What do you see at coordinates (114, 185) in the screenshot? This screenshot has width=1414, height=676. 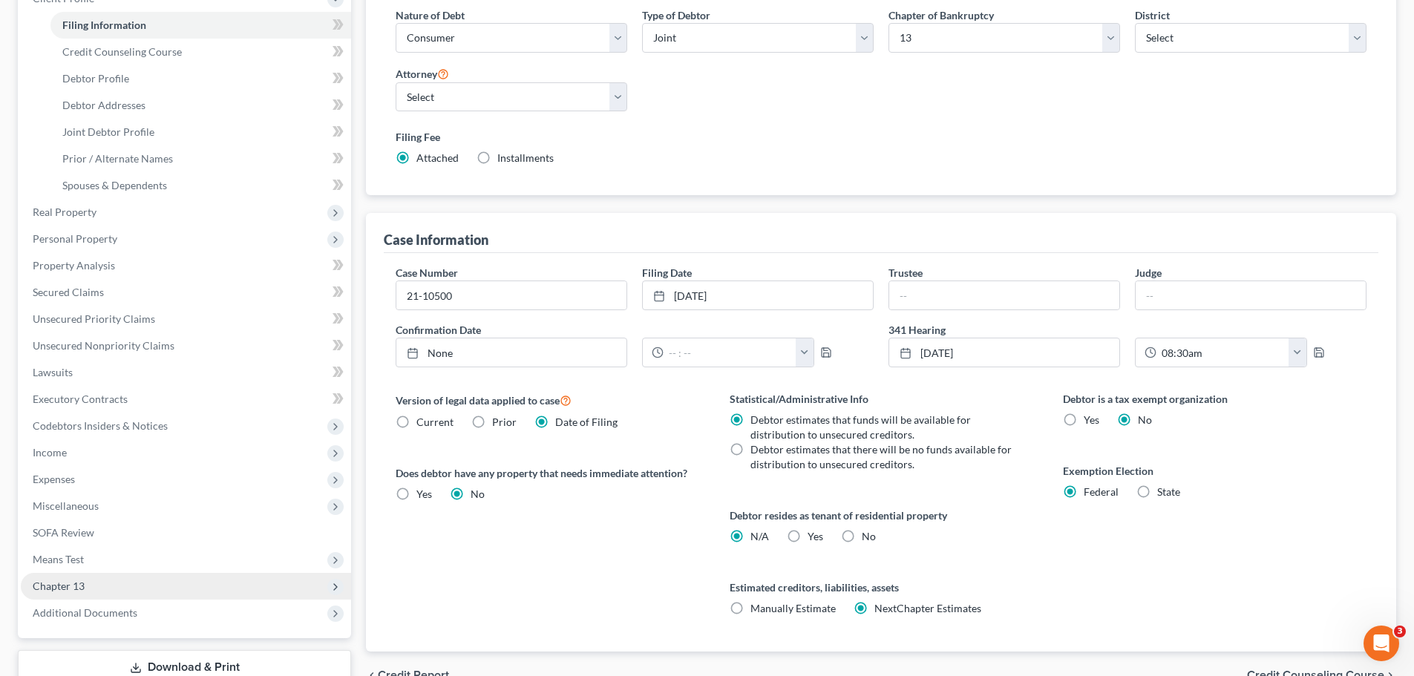 I see `span: Spouses & Dependents` at bounding box center [114, 185].